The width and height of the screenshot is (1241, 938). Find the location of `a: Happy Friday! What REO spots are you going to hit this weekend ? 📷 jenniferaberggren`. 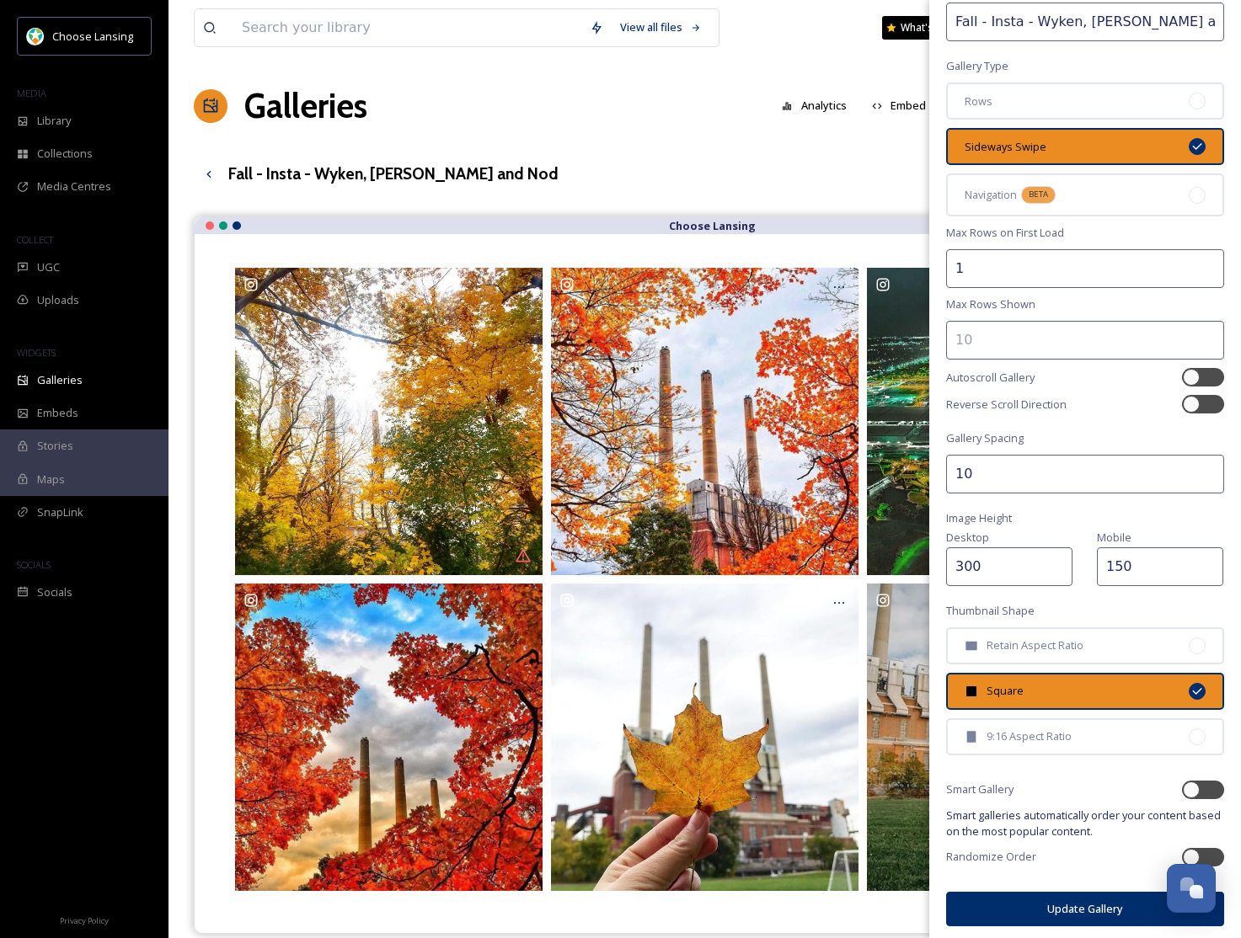

a: Happy Friday! What REO spots are you going to hit this weekend ? 📷 jenniferaberggren is located at coordinates (1020, 737).